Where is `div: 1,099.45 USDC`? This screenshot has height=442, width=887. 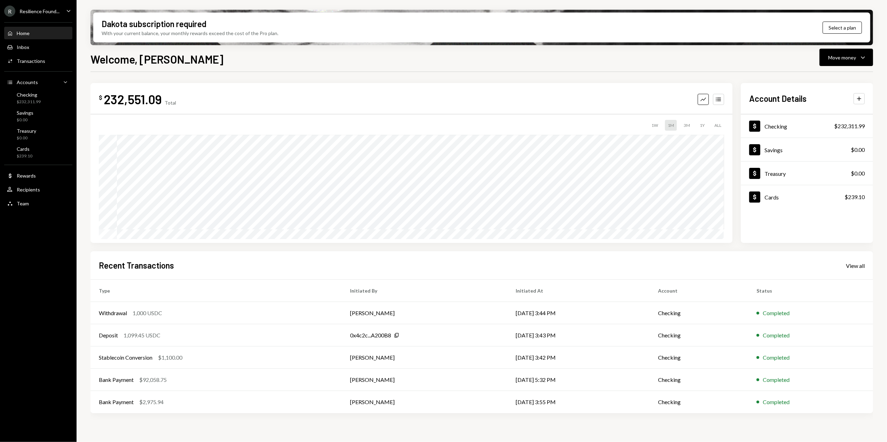
div: 1,099.45 USDC is located at coordinates (142, 336).